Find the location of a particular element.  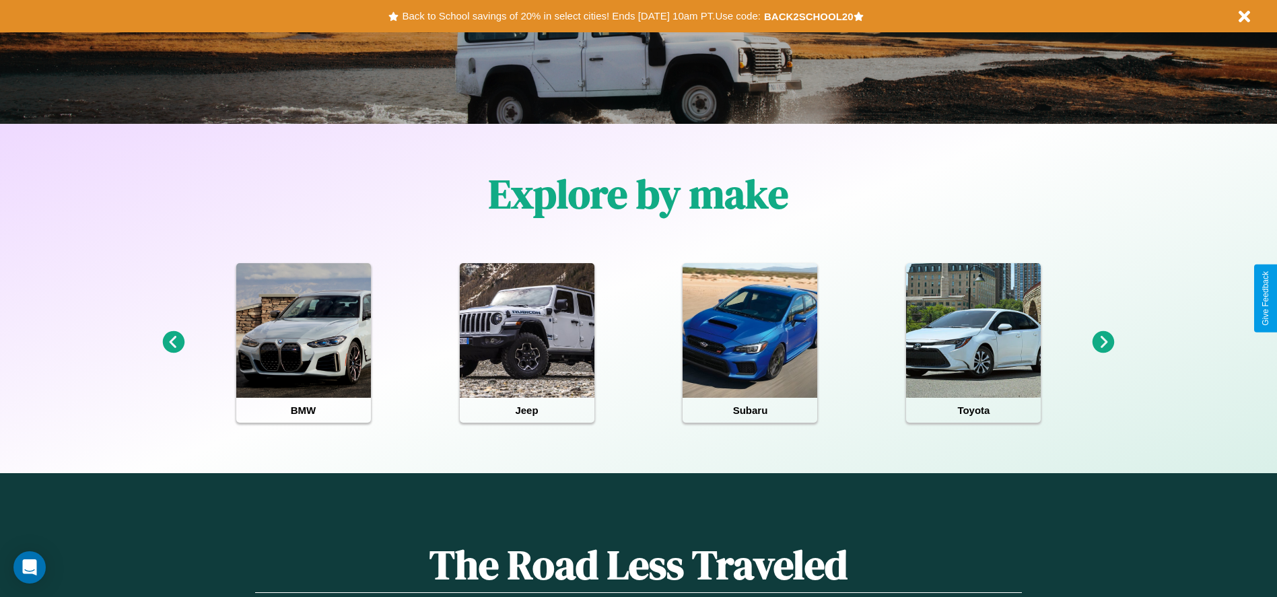

h4: Jeep is located at coordinates (527, 410).